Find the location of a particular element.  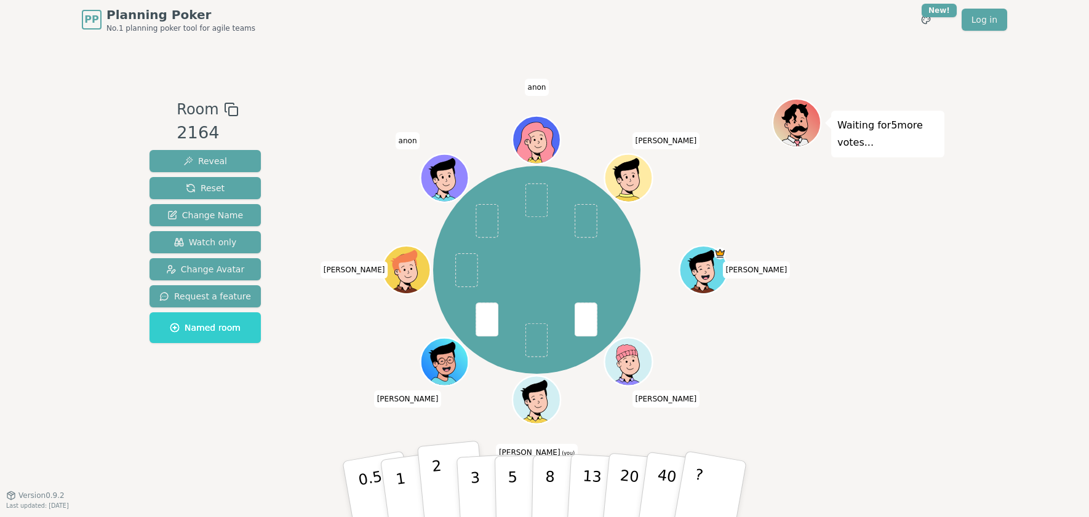

a: PPPlanning PokerNo.1 planning poker tool for agile teams is located at coordinates (169, 20).